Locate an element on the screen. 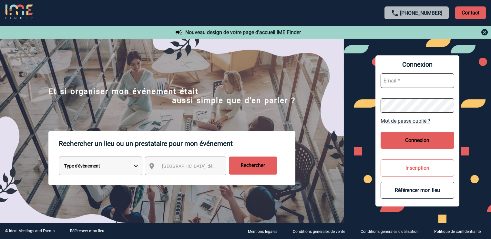 This screenshot has height=239, width=491. a: Mentions légales is located at coordinates (265, 231).